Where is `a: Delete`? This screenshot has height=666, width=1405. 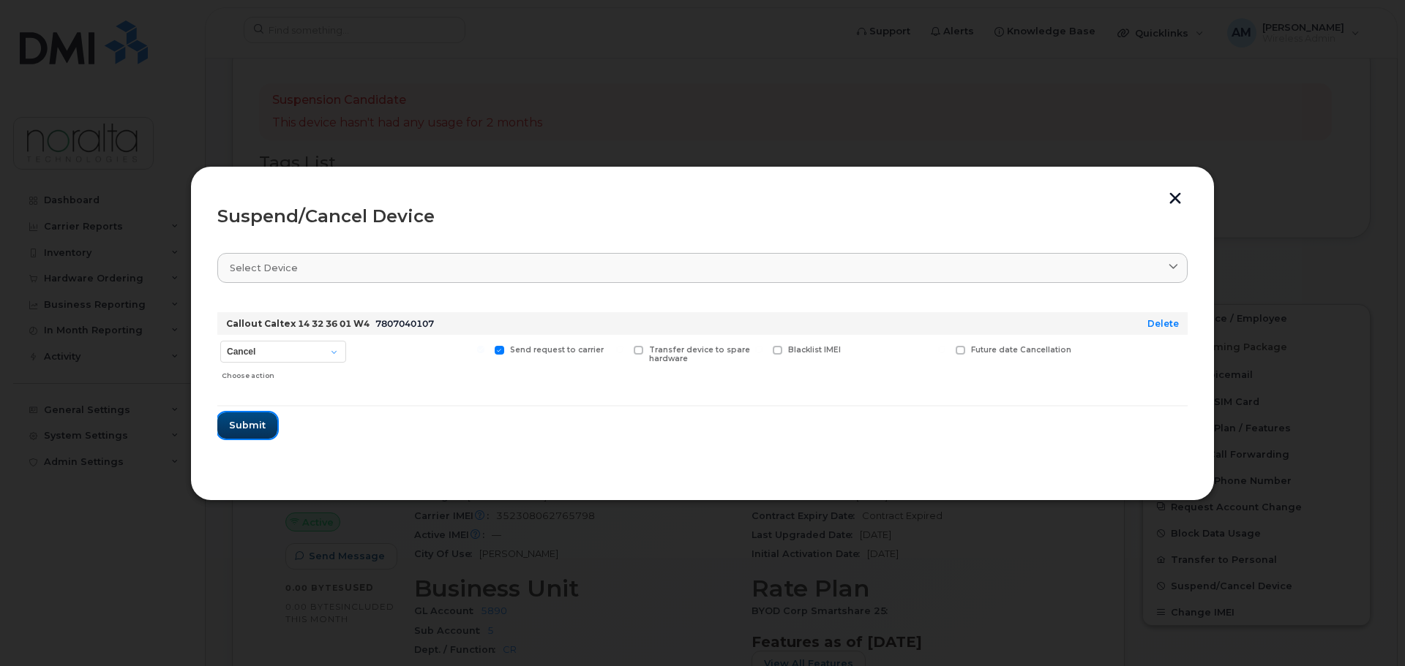 a: Delete is located at coordinates (1162, 323).